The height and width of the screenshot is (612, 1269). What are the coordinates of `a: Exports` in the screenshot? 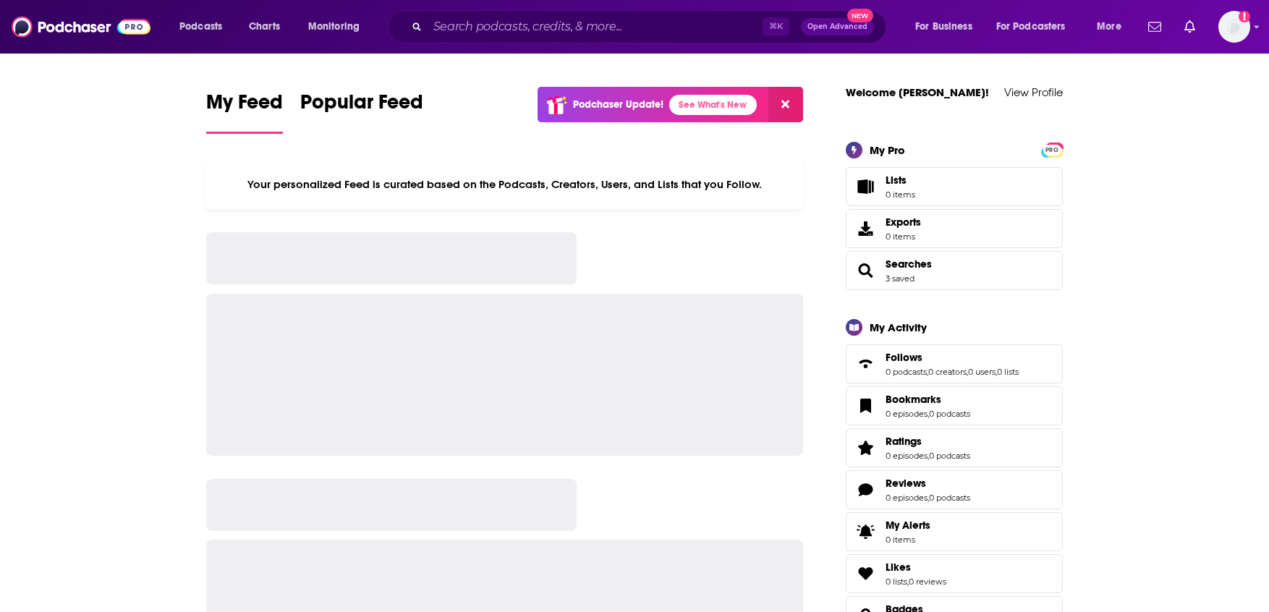 It's located at (955, 229).